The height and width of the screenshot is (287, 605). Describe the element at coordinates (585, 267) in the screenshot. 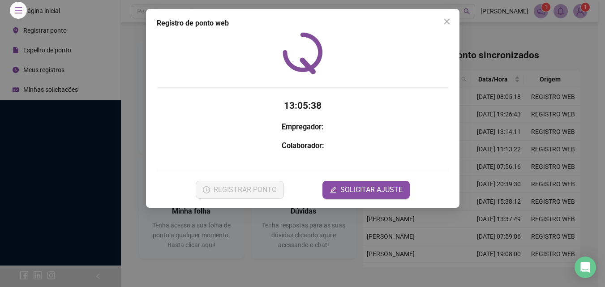

I see `div: Open Intercom Messenger` at that location.